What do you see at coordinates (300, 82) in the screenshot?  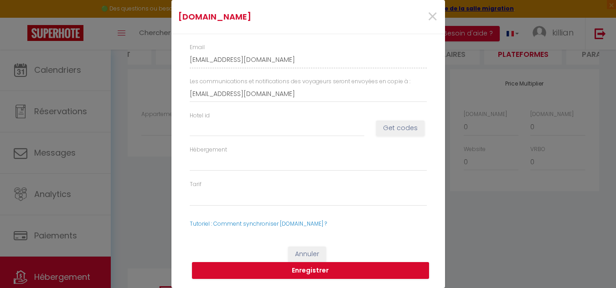 I see `label: Les communications et notifications des voyageurs seront envoyées en copie à :` at bounding box center [300, 82].